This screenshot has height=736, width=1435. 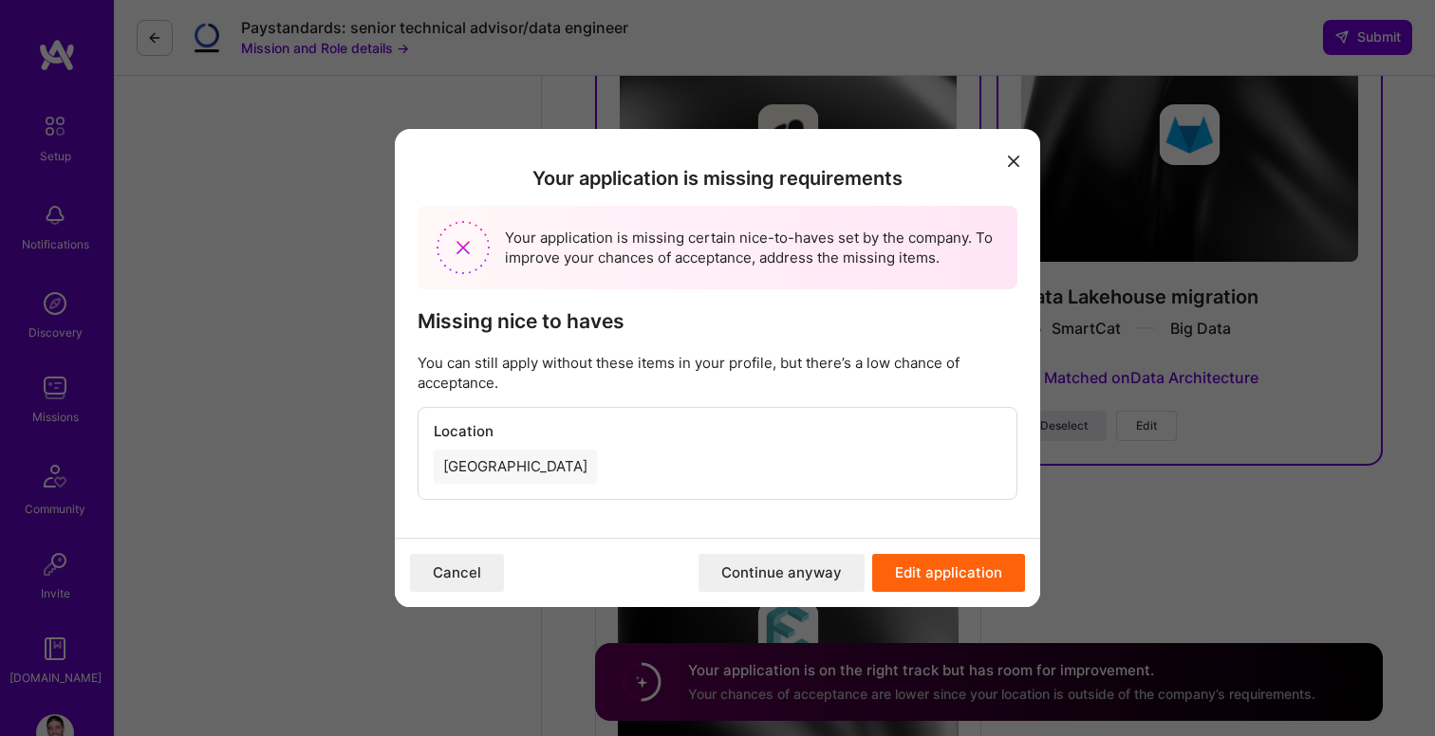 What do you see at coordinates (717, 178) in the screenshot?
I see `h2: Your application is missing requirements` at bounding box center [717, 178].